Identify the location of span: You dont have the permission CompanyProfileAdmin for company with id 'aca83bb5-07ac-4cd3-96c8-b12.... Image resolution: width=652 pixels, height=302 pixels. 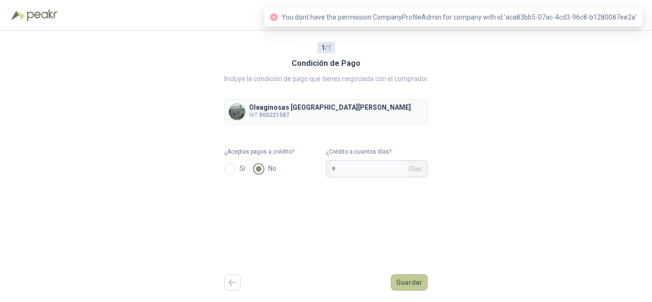
(459, 17).